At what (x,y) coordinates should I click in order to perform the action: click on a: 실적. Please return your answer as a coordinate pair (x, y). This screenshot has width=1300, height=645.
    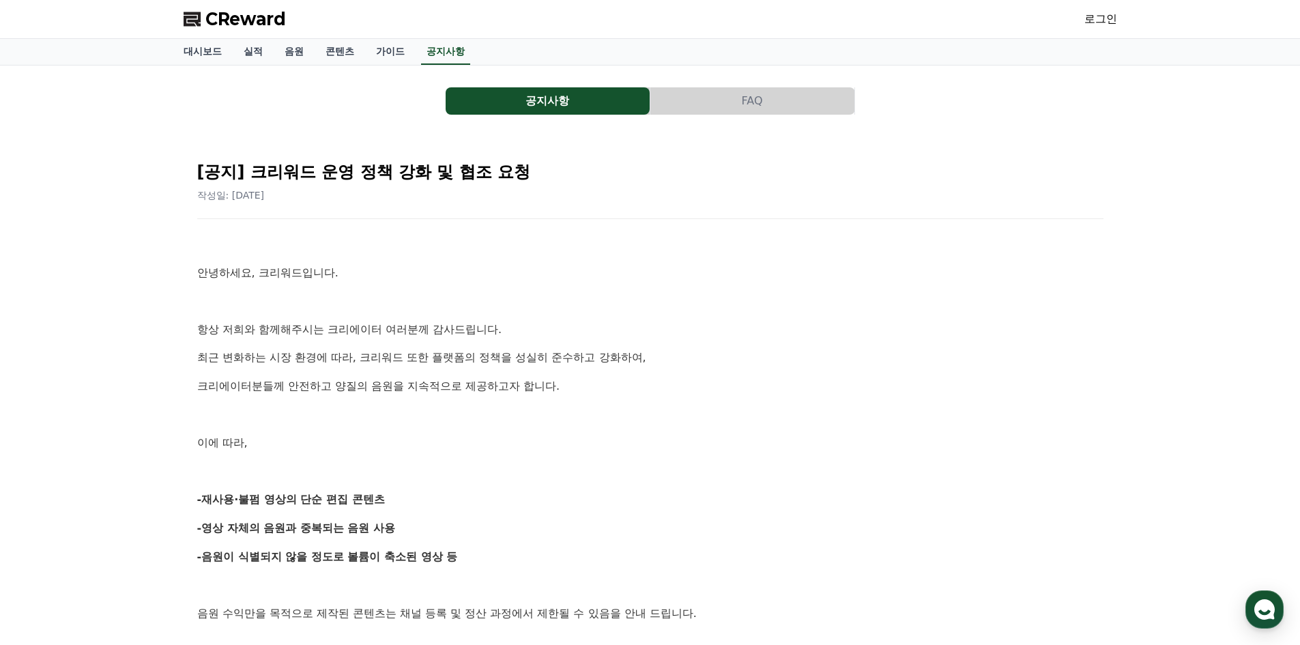
    Looking at the image, I should click on (253, 52).